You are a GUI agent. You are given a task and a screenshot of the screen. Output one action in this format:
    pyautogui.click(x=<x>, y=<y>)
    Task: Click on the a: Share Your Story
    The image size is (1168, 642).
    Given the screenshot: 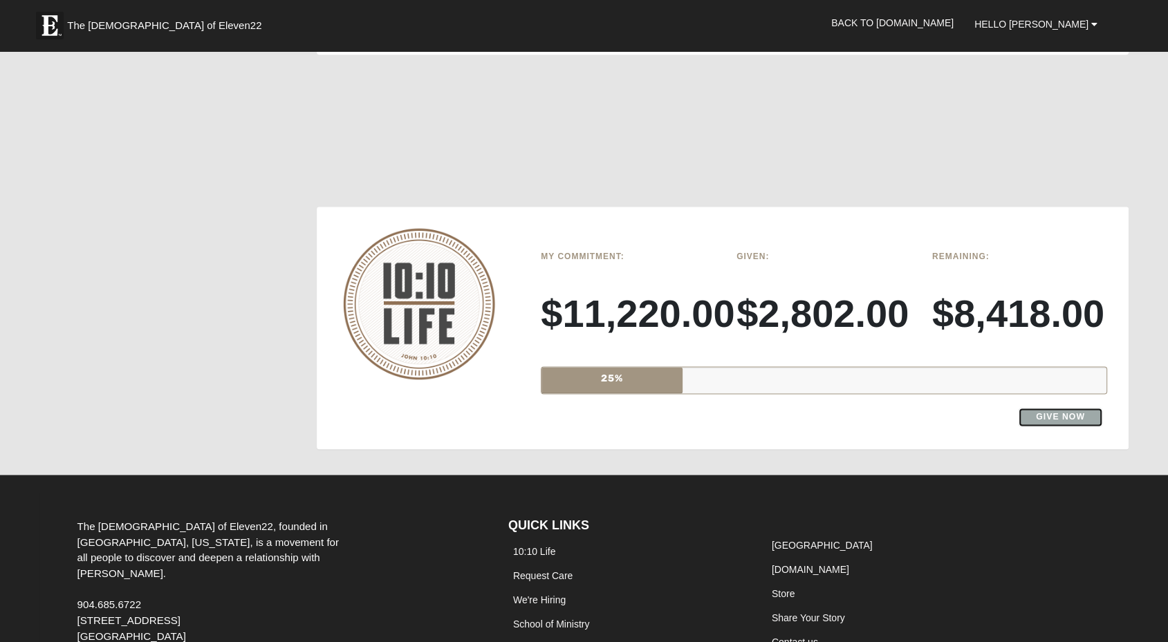 What is the action you would take?
    pyautogui.click(x=808, y=618)
    